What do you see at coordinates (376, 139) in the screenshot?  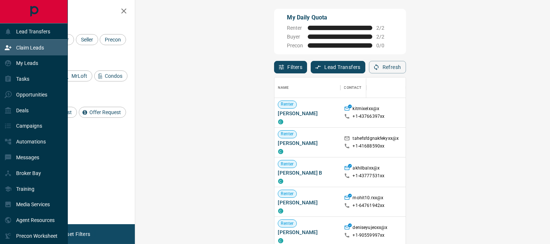 I see `p: tahefsfdgnakfekyxx@x` at bounding box center [376, 139].